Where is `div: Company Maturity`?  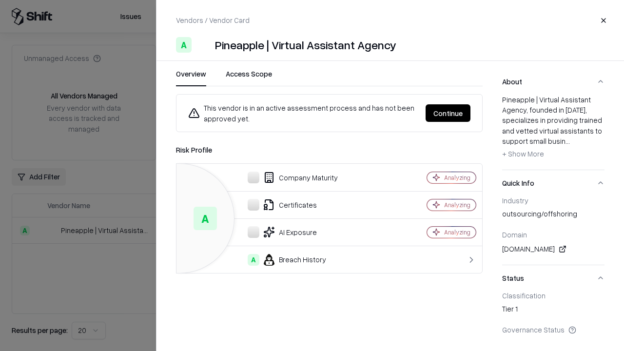
div: Company Maturity is located at coordinates (289, 178).